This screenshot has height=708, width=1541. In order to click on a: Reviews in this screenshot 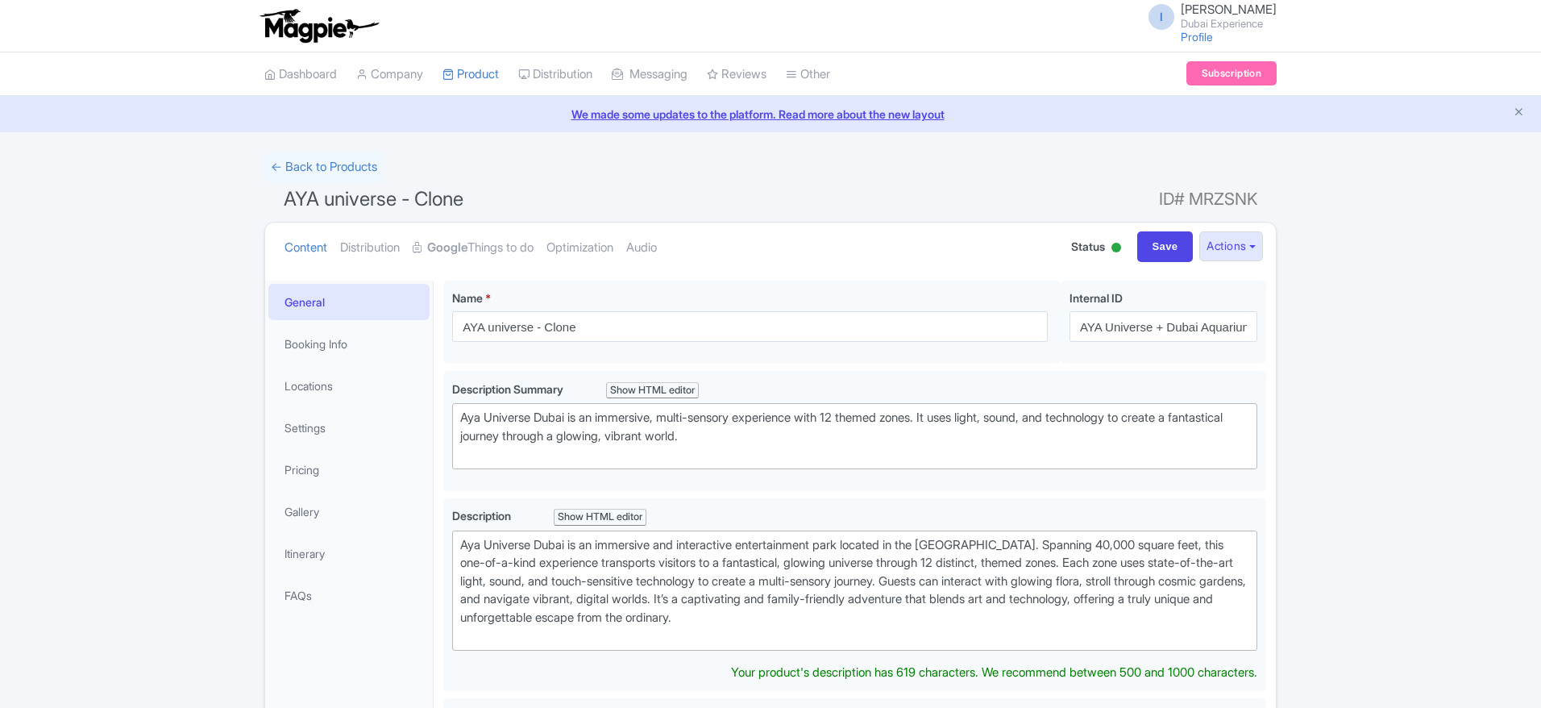, I will do `click(737, 74)`.